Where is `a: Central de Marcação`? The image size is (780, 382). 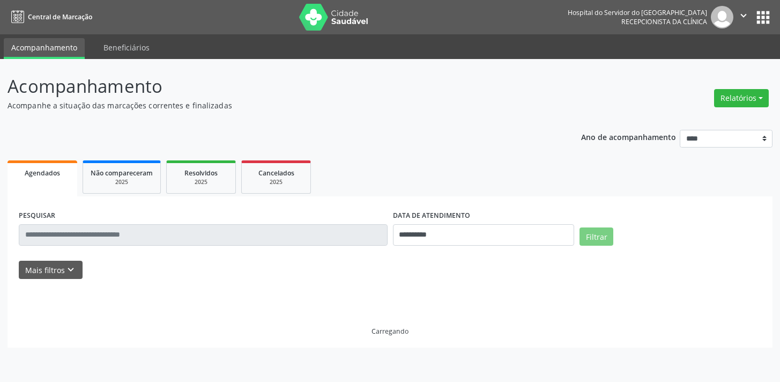 a: Central de Marcação is located at coordinates (50, 17).